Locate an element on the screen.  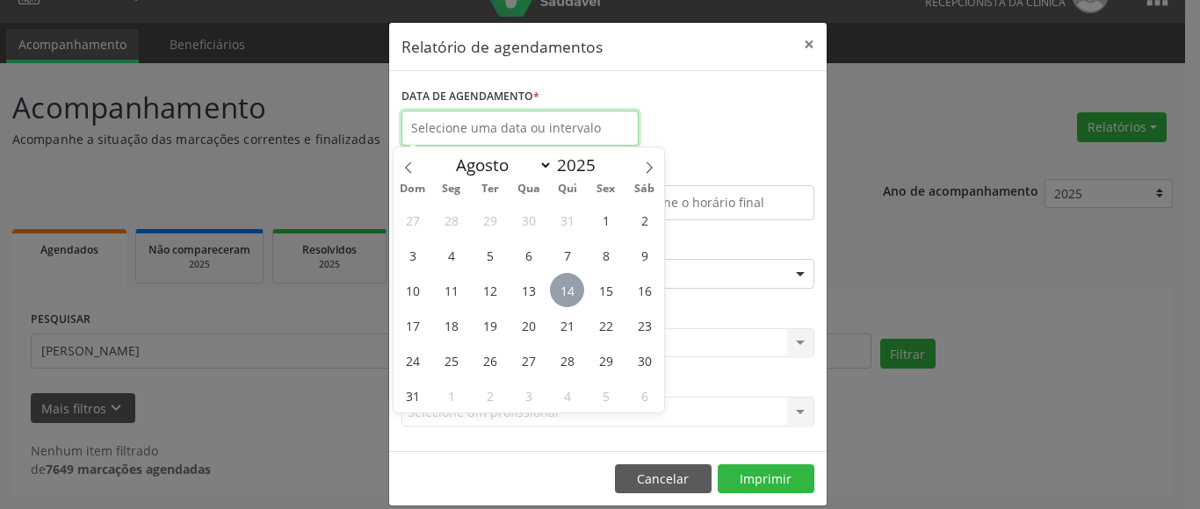
span: Agosto 30, 2025 is located at coordinates (644, 360).